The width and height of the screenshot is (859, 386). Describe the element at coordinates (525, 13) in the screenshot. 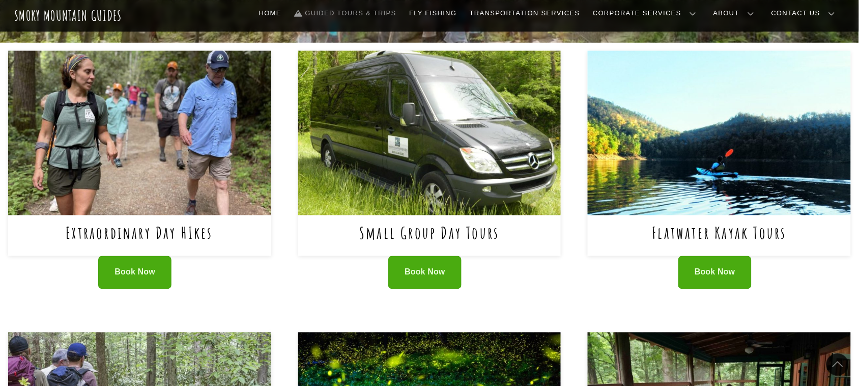

I see `a: Transportation Services` at that location.